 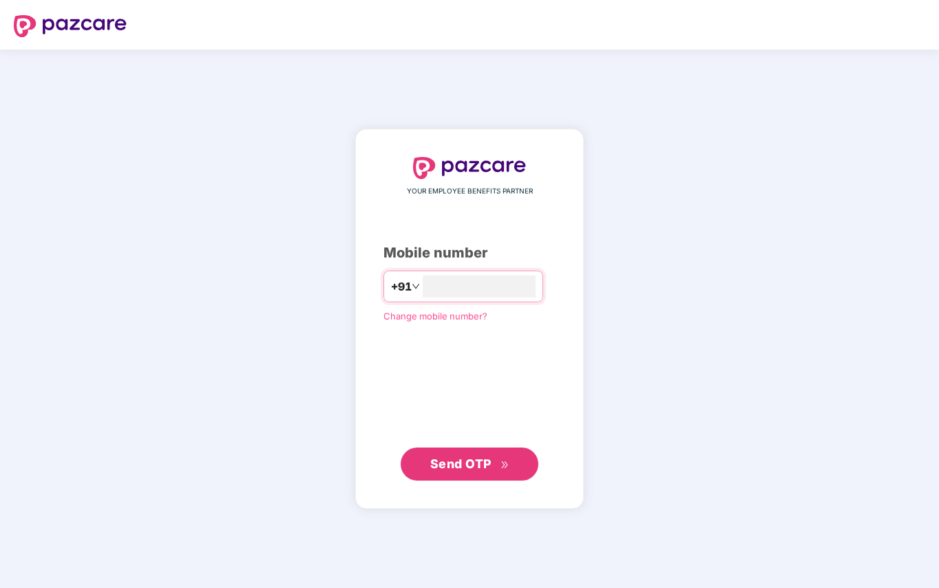 What do you see at coordinates (505, 465) in the screenshot?
I see `span: double-right` at bounding box center [505, 465].